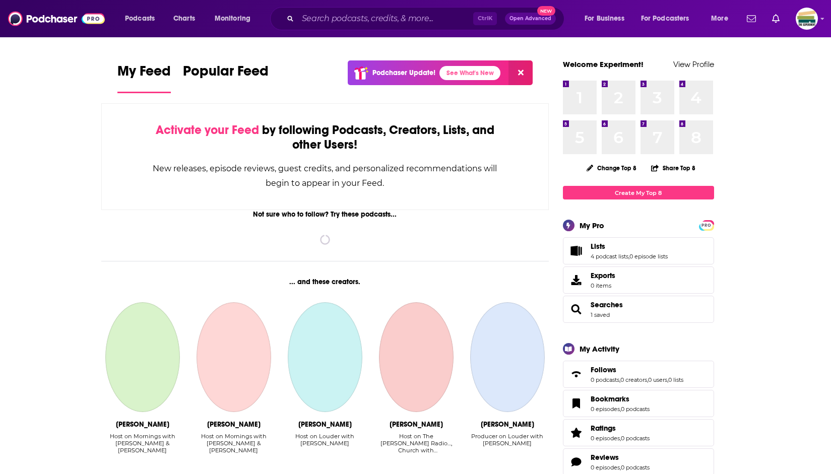  I want to click on a: My Feed, so click(144, 78).